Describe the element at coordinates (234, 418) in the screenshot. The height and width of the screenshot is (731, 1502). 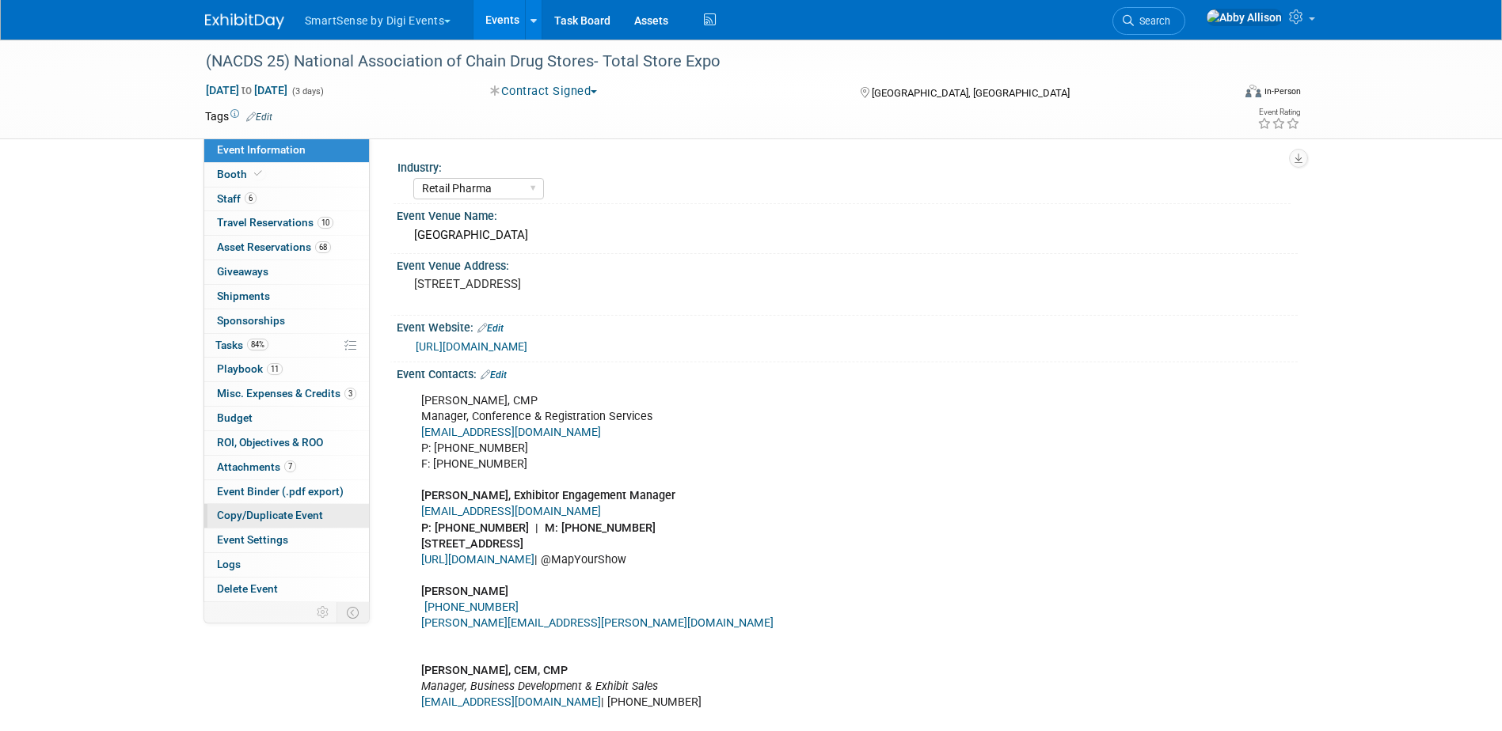
I see `span: Budget` at that location.